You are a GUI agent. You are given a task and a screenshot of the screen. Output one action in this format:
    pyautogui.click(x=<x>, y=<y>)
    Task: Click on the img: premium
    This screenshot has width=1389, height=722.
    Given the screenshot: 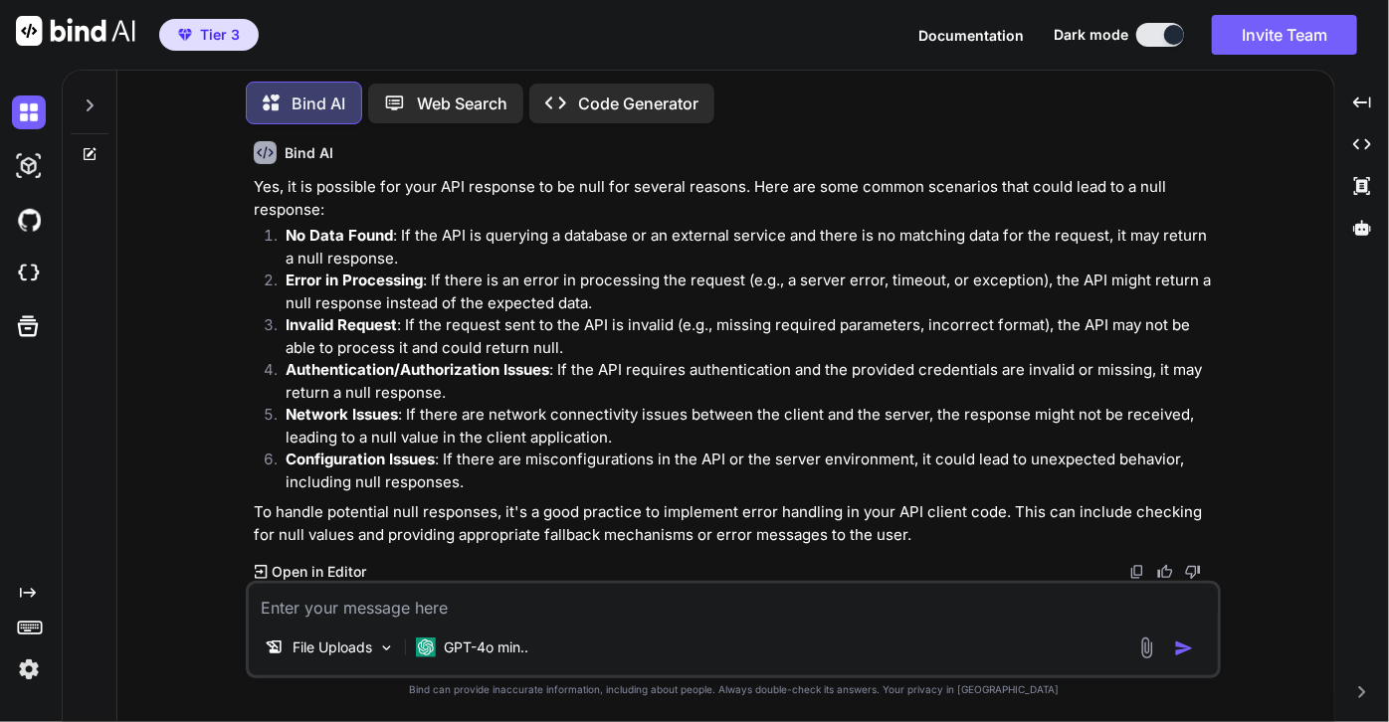 What is the action you would take?
    pyautogui.click(x=185, y=35)
    